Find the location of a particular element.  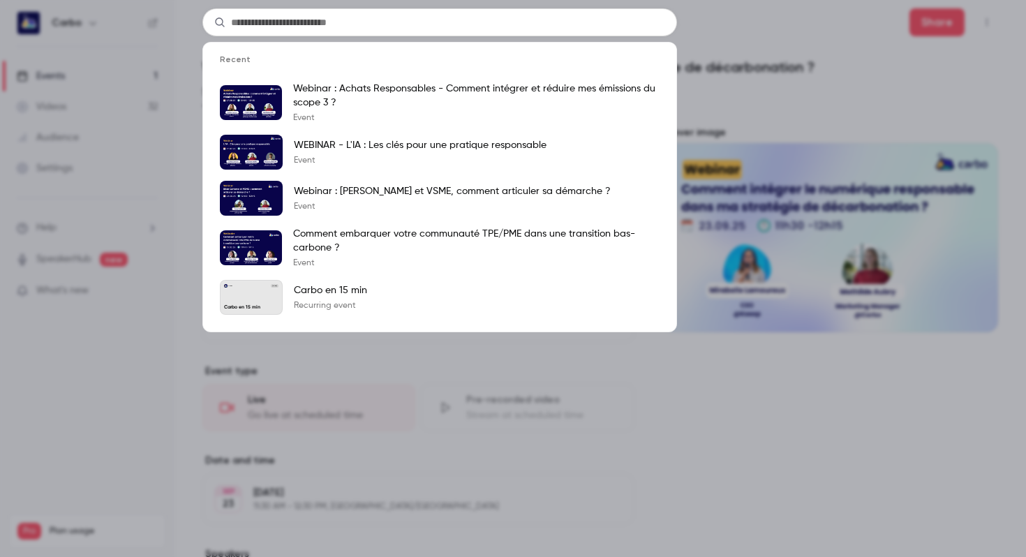

p: Carbo is located at coordinates (230, 286).